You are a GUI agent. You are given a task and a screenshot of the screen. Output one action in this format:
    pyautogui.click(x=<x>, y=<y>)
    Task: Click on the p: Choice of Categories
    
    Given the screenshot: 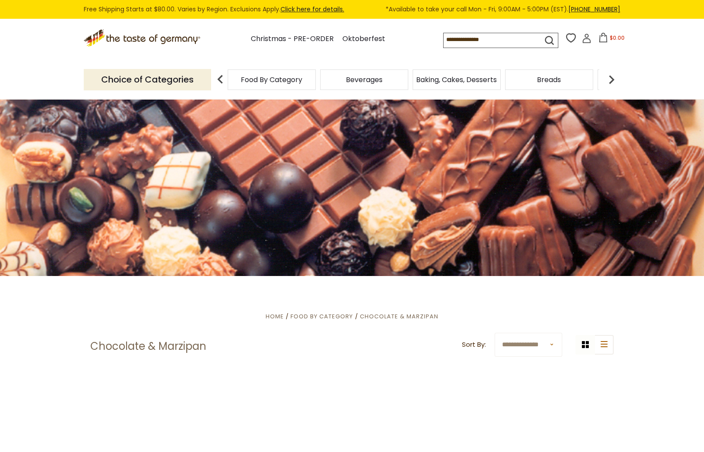 What is the action you would take?
    pyautogui.click(x=148, y=79)
    